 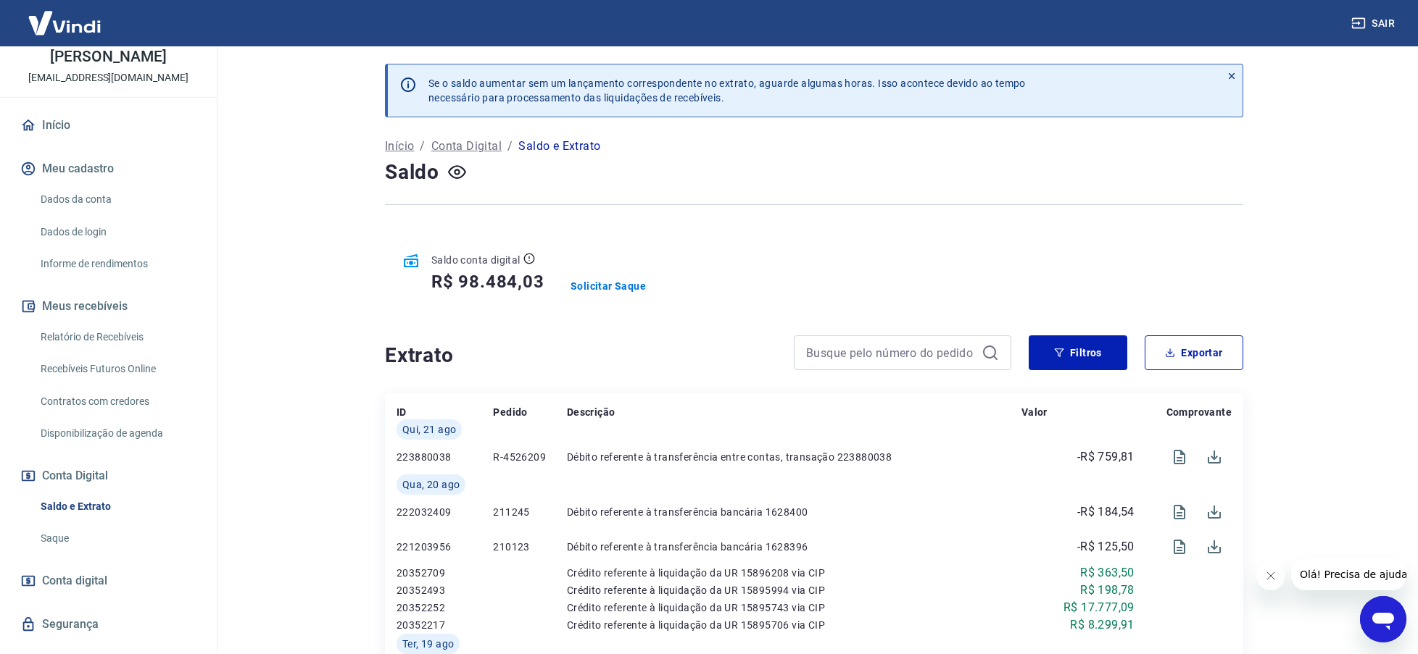 What do you see at coordinates (444, 457) in the screenshot?
I see `p: 223880038` at bounding box center [444, 457].